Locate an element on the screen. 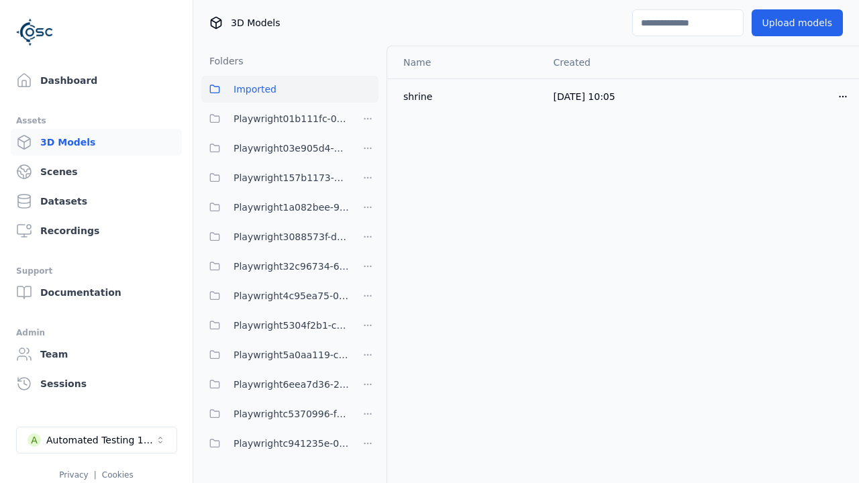 This screenshot has width=859, height=483. button: Playwrightc941235e-0b6c-43b1-9b5f-438aa732d279 is located at coordinates (275, 444).